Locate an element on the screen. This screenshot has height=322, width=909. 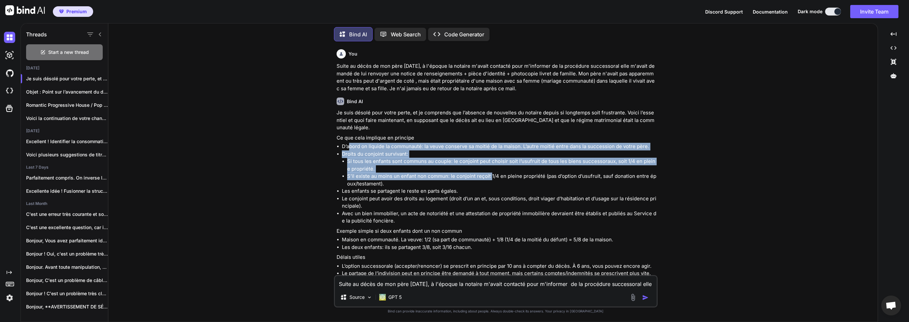
img: githubDark is located at coordinates (10, 73).